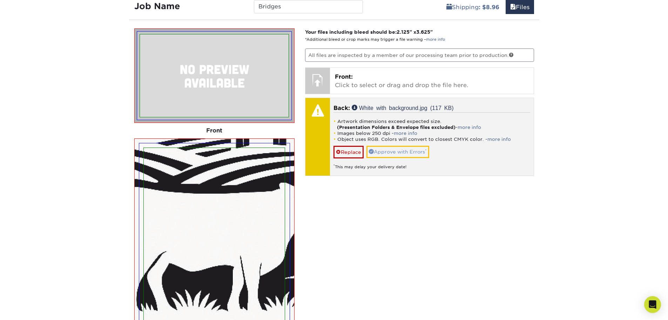 This screenshot has width=668, height=320. What do you see at coordinates (375, 39) in the screenshot?
I see `small: *Additional bleed or crop marks may trigger a file warning –` at bounding box center [375, 39].